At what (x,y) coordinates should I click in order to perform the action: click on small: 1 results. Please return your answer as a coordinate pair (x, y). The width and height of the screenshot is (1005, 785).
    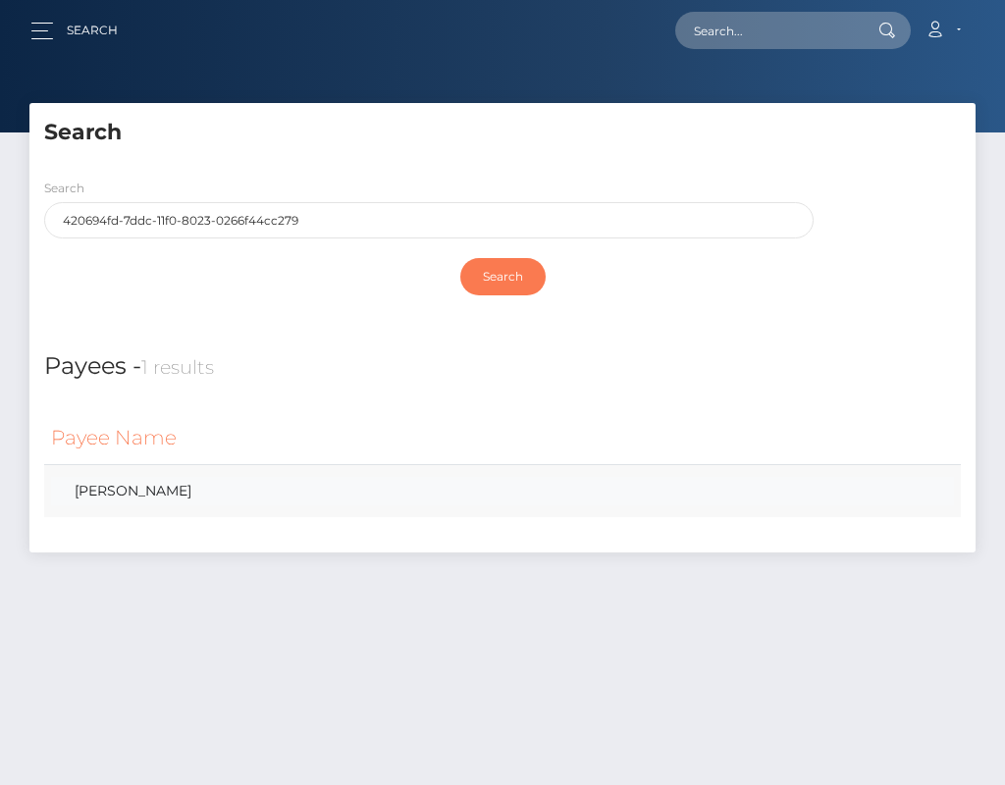
    Looking at the image, I should click on (178, 367).